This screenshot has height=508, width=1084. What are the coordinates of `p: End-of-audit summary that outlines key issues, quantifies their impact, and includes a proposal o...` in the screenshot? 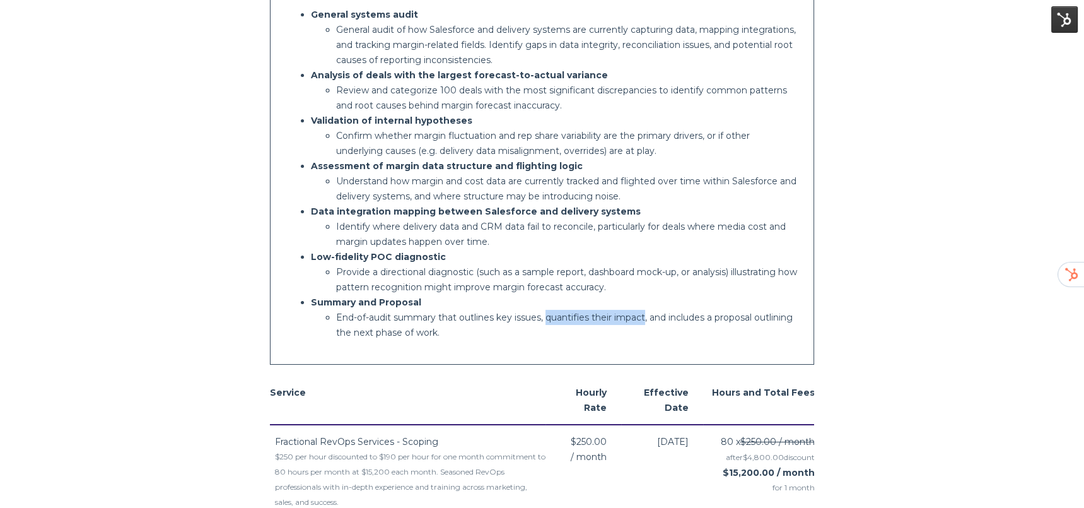 It's located at (567, 325).